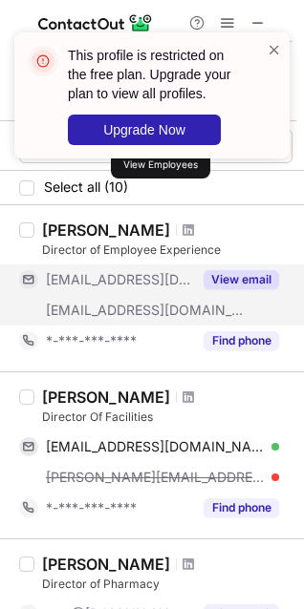 This screenshot has height=609, width=304. I want to click on header: This profile is restricted on the free plan. Upgrade your plan to view all profiles., so click(156, 75).